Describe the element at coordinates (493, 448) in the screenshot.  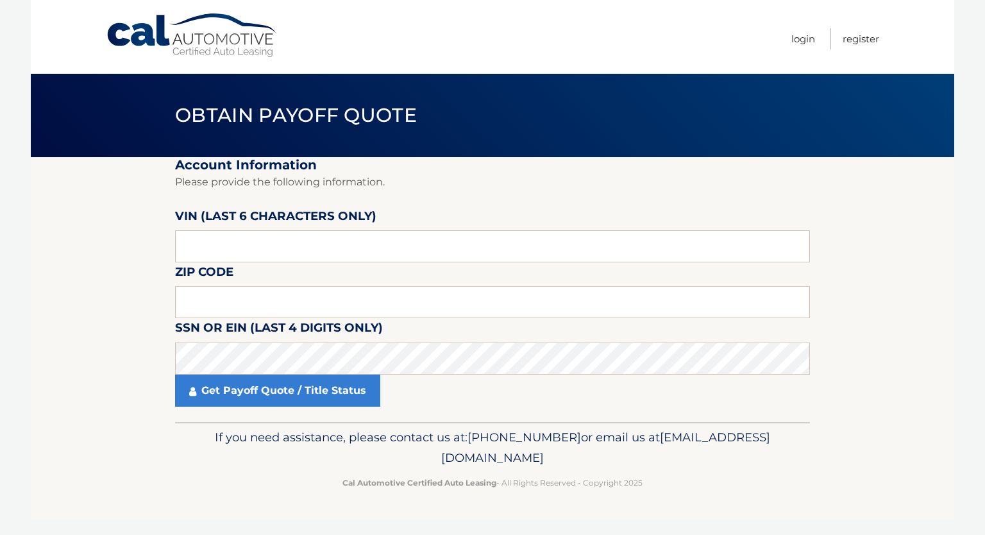
I see `p: If you need assistance, please contact us at: or email us at` at that location.